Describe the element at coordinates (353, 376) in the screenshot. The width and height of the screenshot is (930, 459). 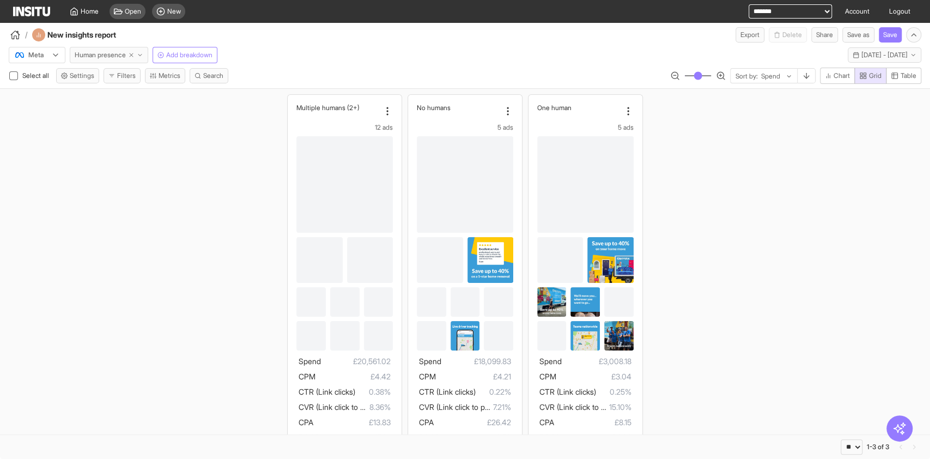
I see `span: £4.42` at that location.